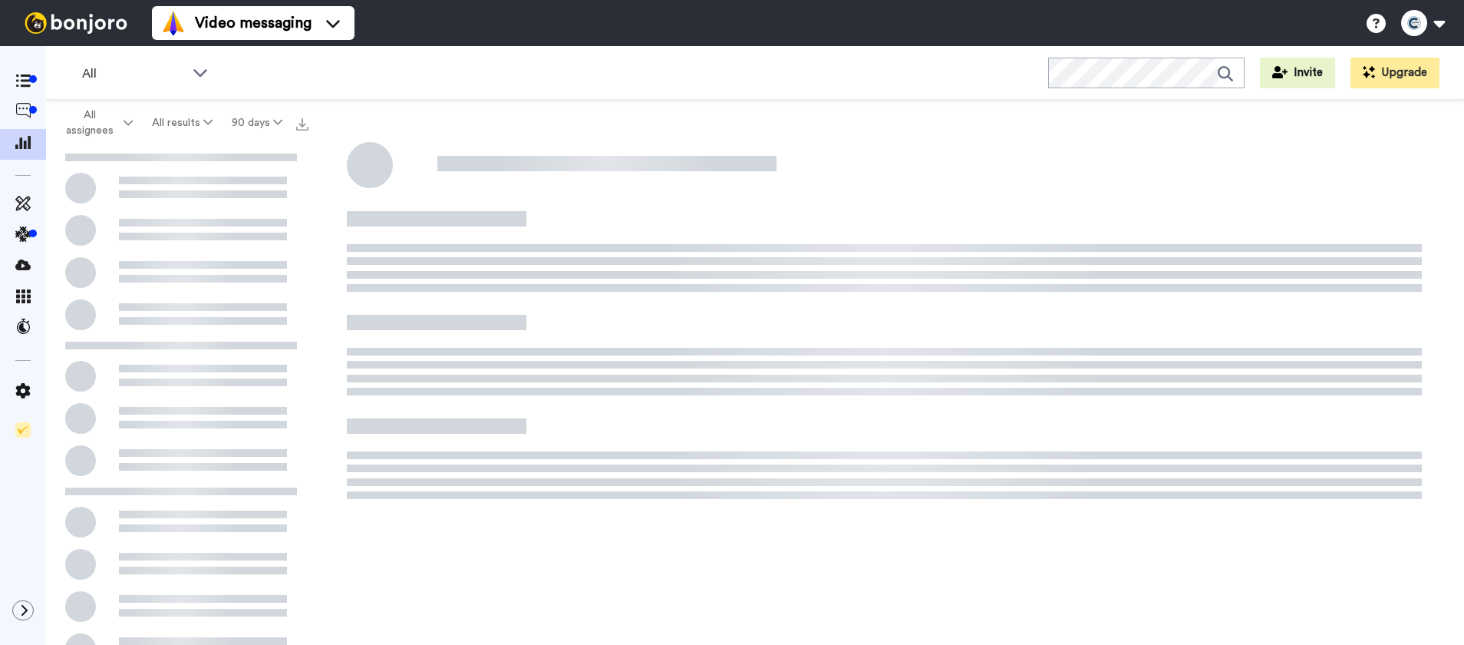 The height and width of the screenshot is (645, 1464). What do you see at coordinates (173, 23) in the screenshot?
I see `img: vm-color.svg` at bounding box center [173, 23].